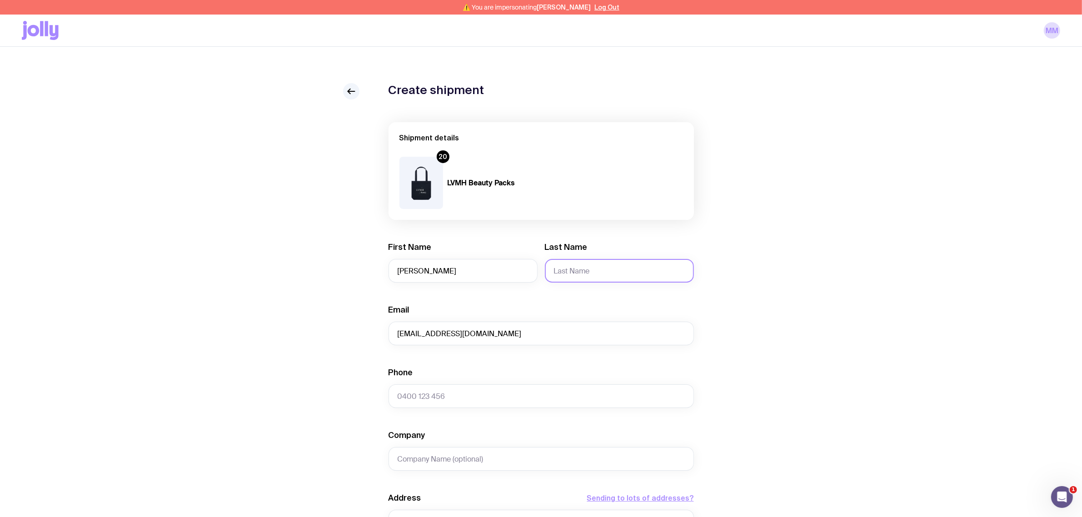 Image resolution: width=1082 pixels, height=517 pixels. Describe the element at coordinates (1074, 490) in the screenshot. I see `span: 1` at that location.